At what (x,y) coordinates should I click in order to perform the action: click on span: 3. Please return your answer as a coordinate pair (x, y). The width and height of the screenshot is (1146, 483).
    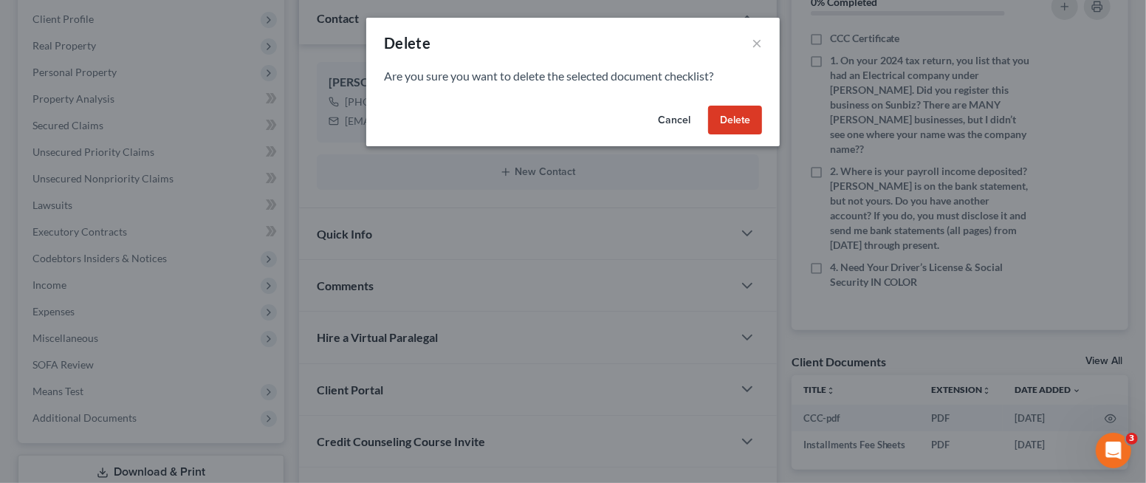
    Looking at the image, I should click on (1132, 439).